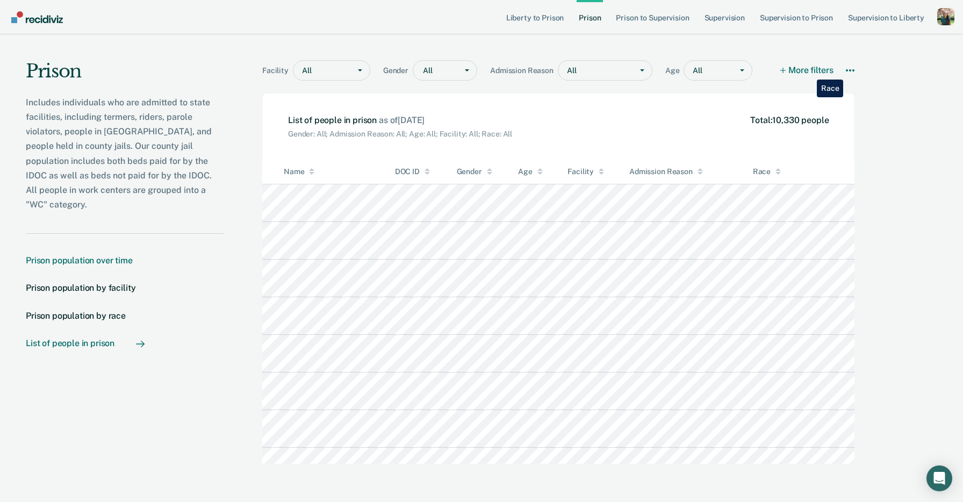 The width and height of the screenshot is (963, 502). I want to click on div: List of people in prison, so click(70, 343).